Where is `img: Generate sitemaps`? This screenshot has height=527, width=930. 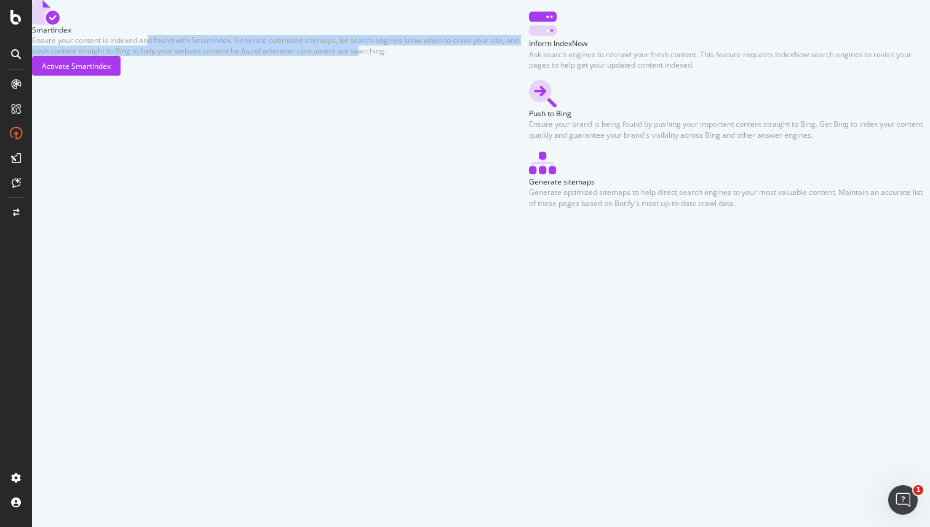
img: Generate sitemaps is located at coordinates (542, 164).